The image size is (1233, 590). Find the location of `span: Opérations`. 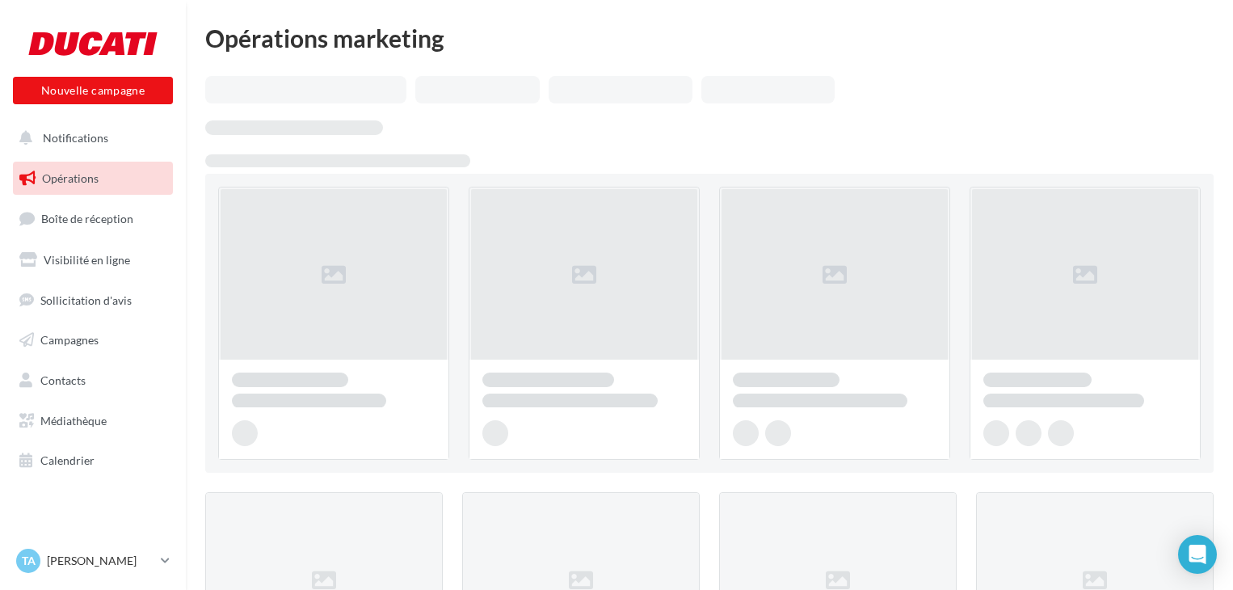

span: Opérations is located at coordinates (70, 178).